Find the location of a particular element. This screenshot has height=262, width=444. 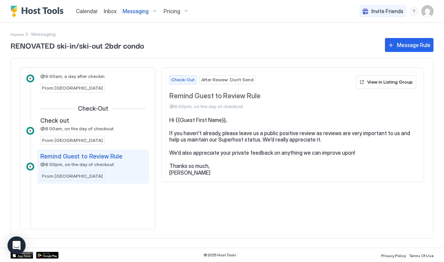

div: Breadcrumb is located at coordinates (17, 34).